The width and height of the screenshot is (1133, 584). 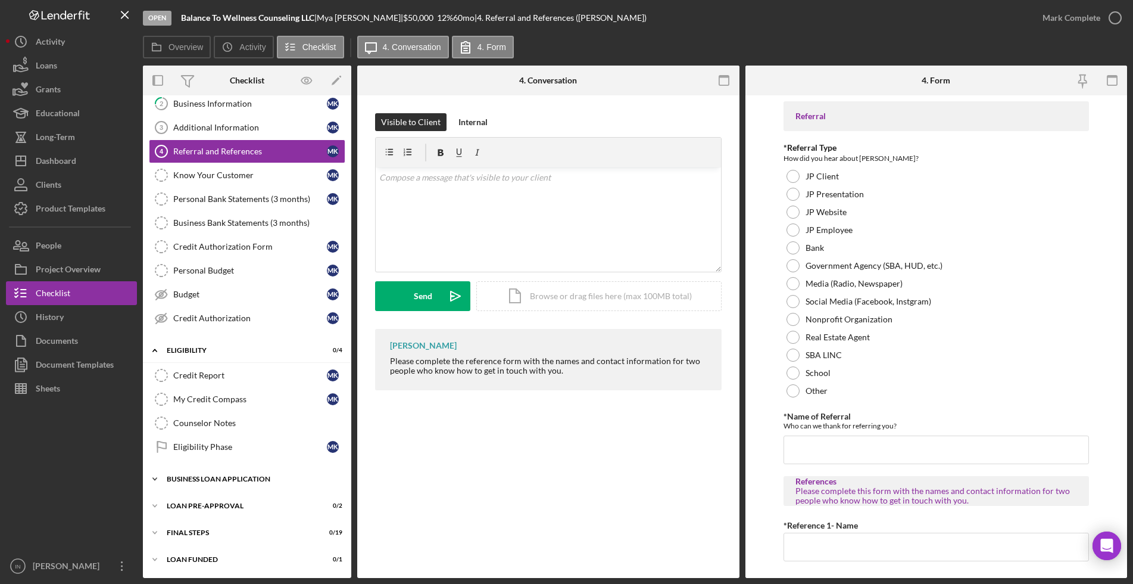 What do you see at coordinates (247, 270) in the screenshot?
I see `a: Personal BudgetMK` at bounding box center [247, 270].